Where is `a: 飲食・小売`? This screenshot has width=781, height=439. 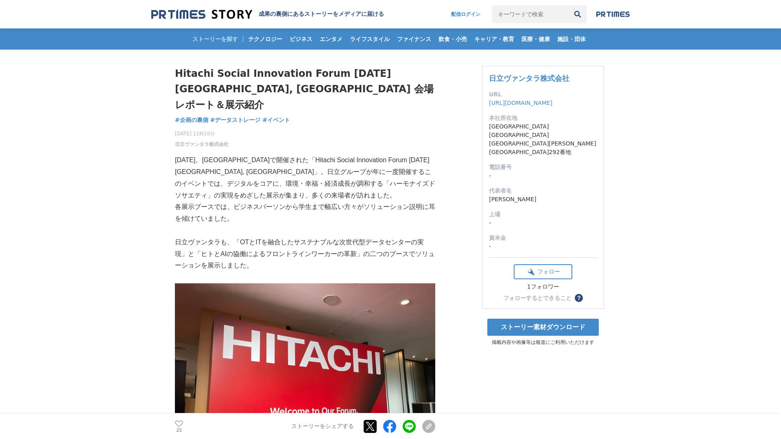 a: 飲食・小売 is located at coordinates (453, 39).